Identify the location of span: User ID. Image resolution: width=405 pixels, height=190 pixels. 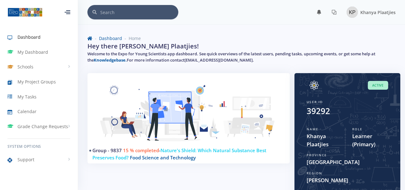
(315, 102).